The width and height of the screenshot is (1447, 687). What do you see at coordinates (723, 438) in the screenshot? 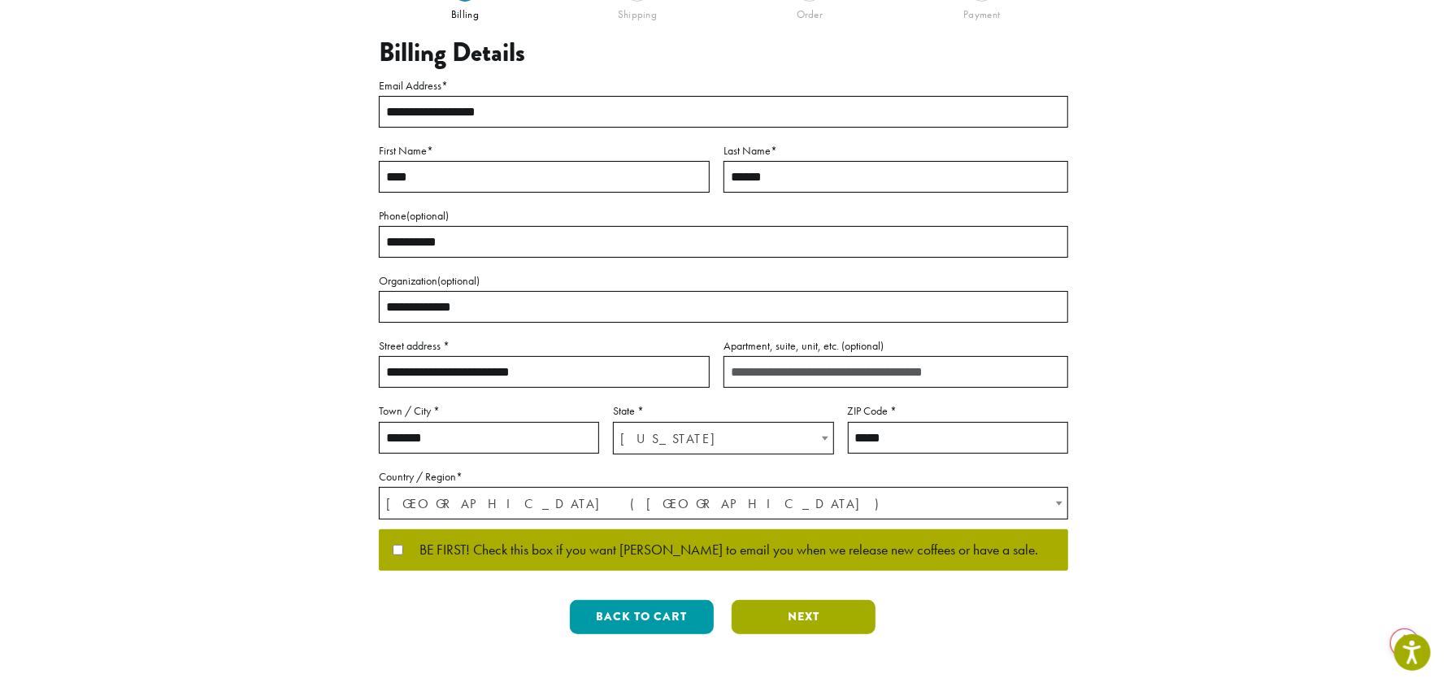
I see `span: Mississippi` at bounding box center [723, 438].